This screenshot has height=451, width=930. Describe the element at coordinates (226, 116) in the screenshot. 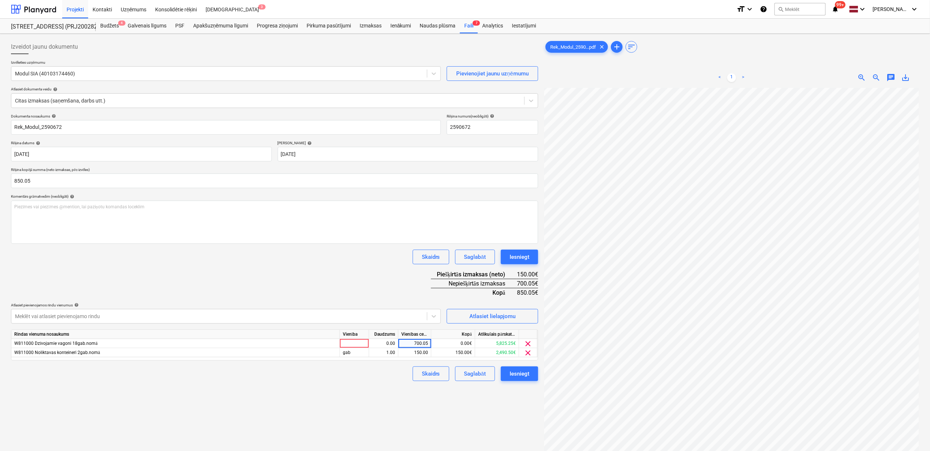

I see `div: Dokumenta nosaukums` at that location.